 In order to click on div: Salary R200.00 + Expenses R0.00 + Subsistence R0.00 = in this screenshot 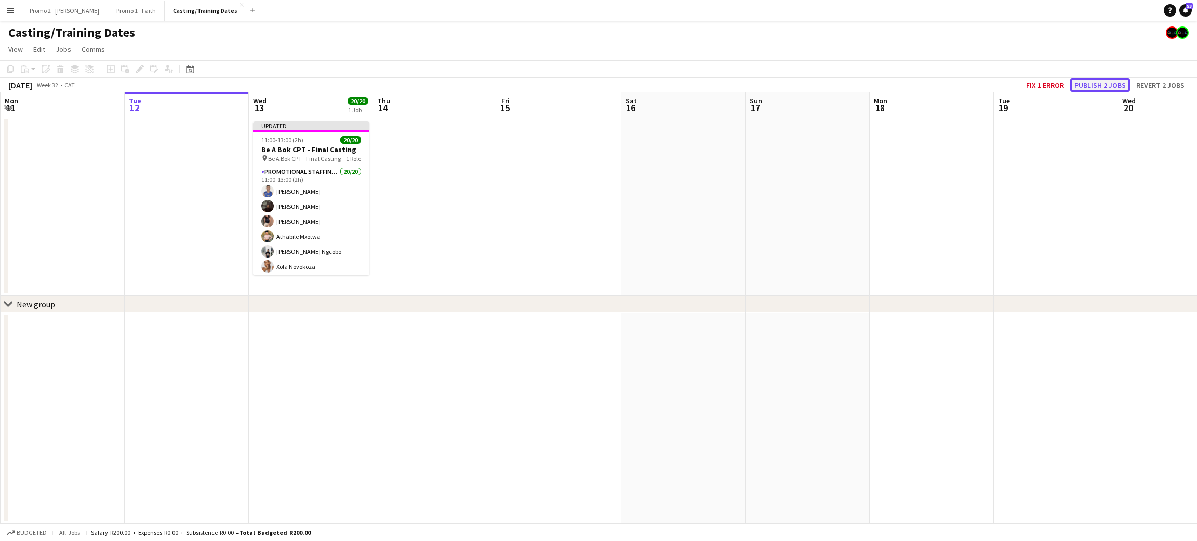, I will do `click(200, 532)`.